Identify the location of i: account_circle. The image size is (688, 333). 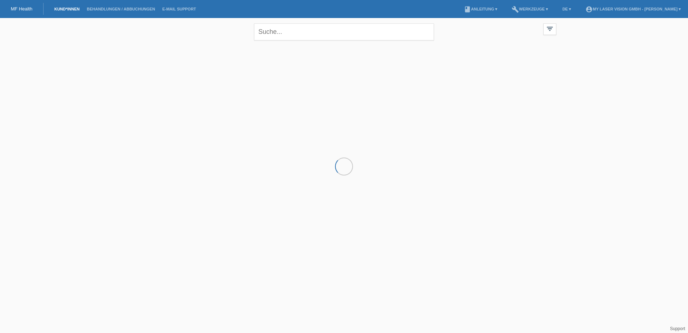
(589, 9).